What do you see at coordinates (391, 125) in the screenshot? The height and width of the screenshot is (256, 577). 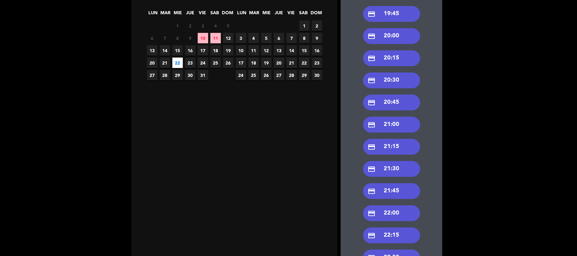 I see `div: 21:00` at bounding box center [391, 125].